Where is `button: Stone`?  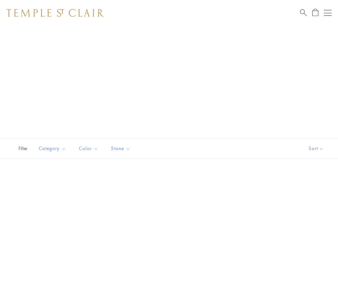 button: Stone is located at coordinates (121, 148).